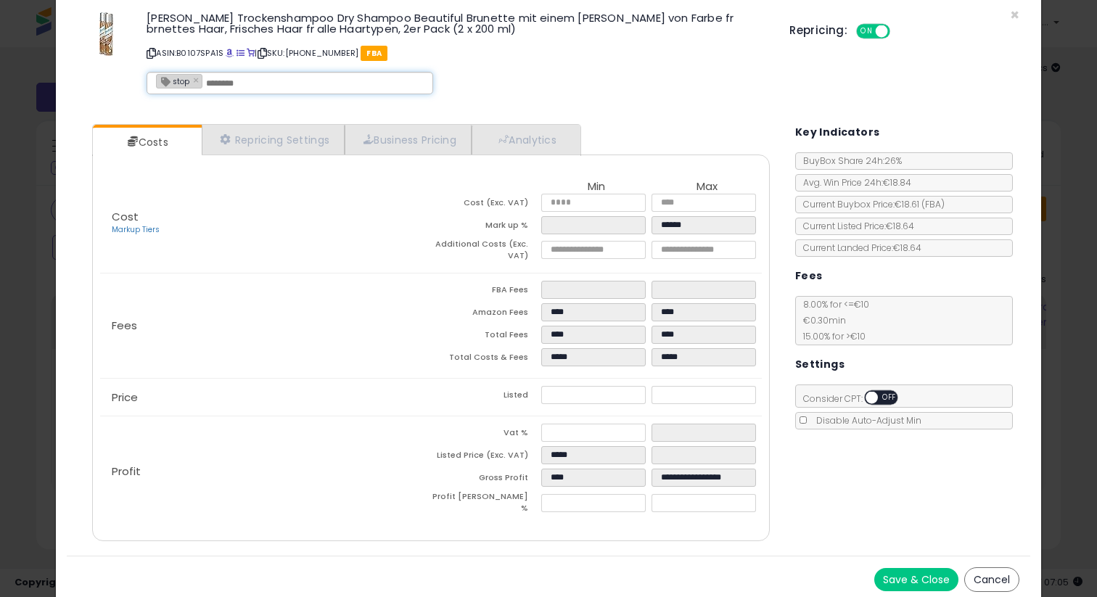  I want to click on a: Analytics, so click(525, 139).